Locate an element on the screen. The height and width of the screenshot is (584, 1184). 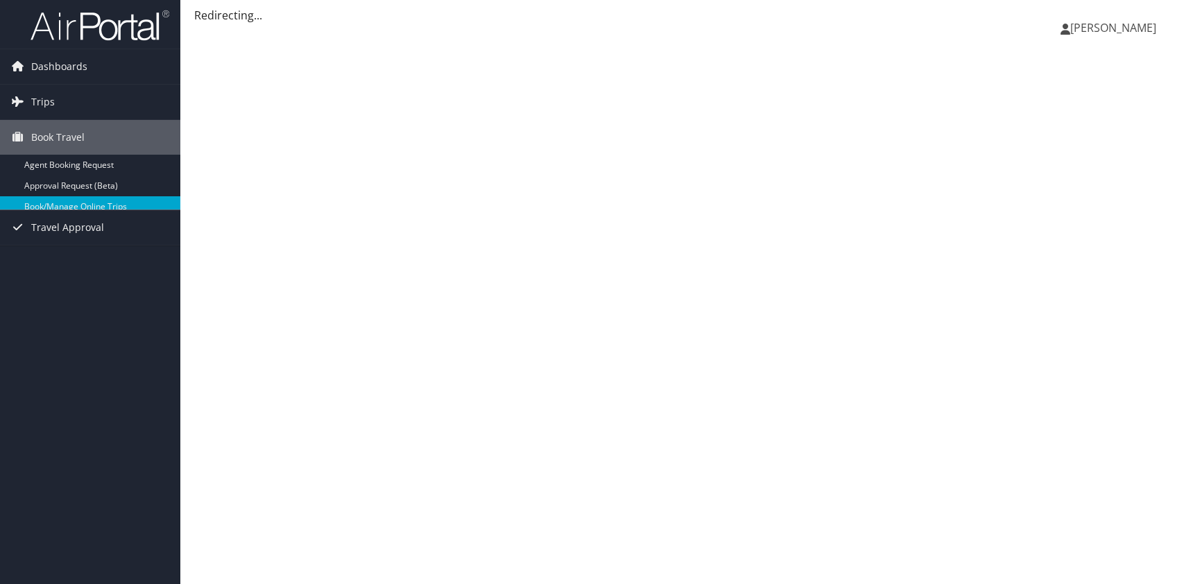
span: Dashboards is located at coordinates (59, 67).